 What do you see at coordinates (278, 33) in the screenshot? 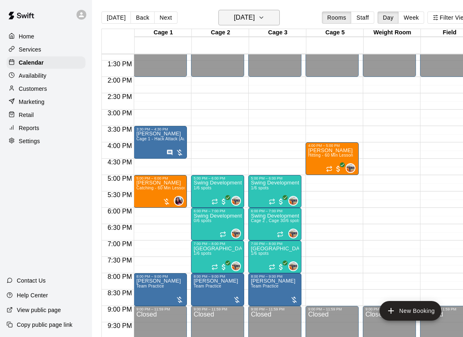
I see `div: Cage 3` at bounding box center [278, 33].